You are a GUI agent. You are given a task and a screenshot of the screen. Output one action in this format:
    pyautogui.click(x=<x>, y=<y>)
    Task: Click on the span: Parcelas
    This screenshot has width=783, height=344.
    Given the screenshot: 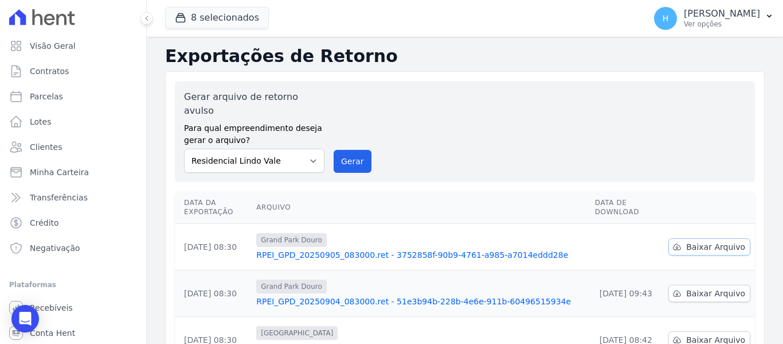 What is the action you would take?
    pyautogui.click(x=46, y=96)
    